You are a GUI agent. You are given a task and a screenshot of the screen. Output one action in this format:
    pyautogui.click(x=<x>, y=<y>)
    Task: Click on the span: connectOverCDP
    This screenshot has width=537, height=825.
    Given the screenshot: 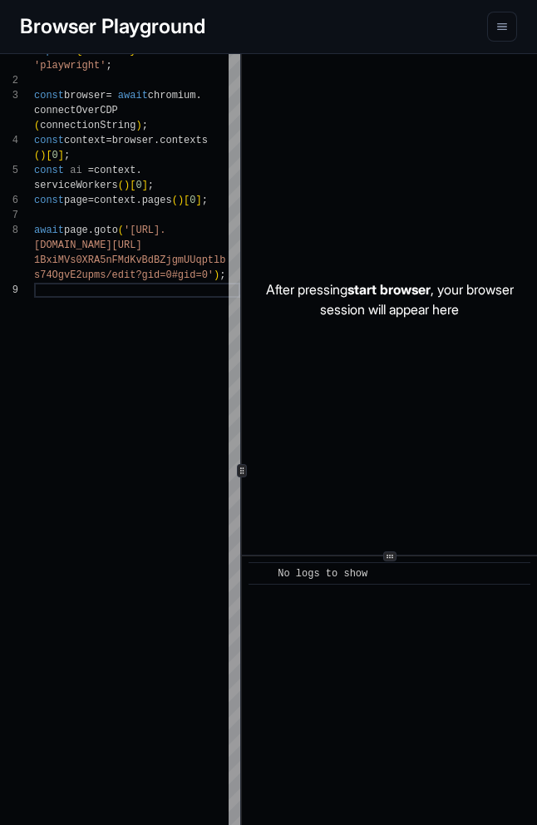 What is the action you would take?
    pyautogui.click(x=76, y=111)
    